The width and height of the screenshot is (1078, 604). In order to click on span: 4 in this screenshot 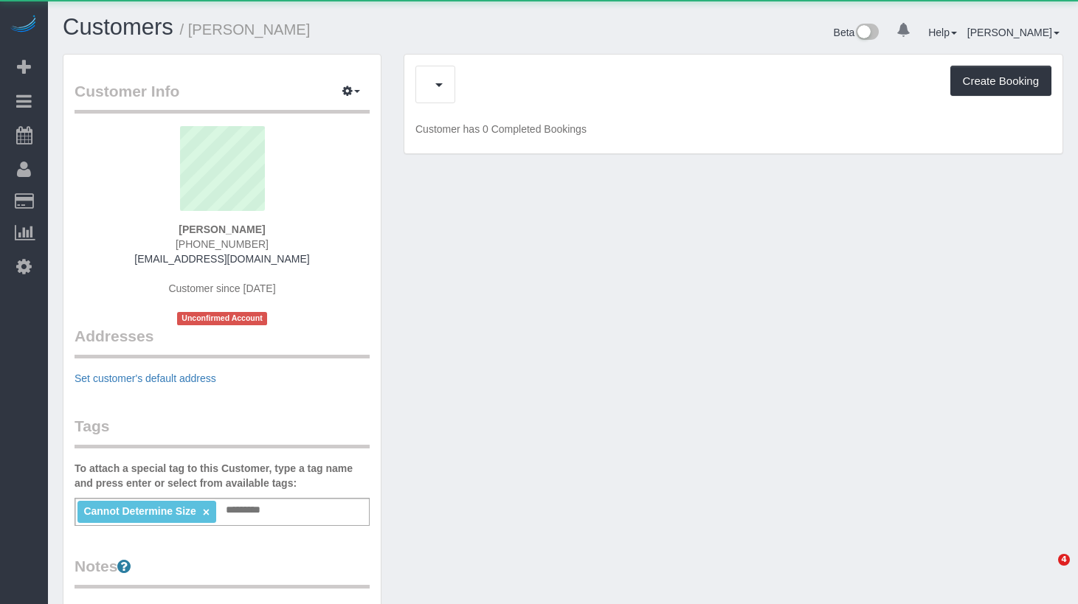, I will do `click(1064, 560)`.